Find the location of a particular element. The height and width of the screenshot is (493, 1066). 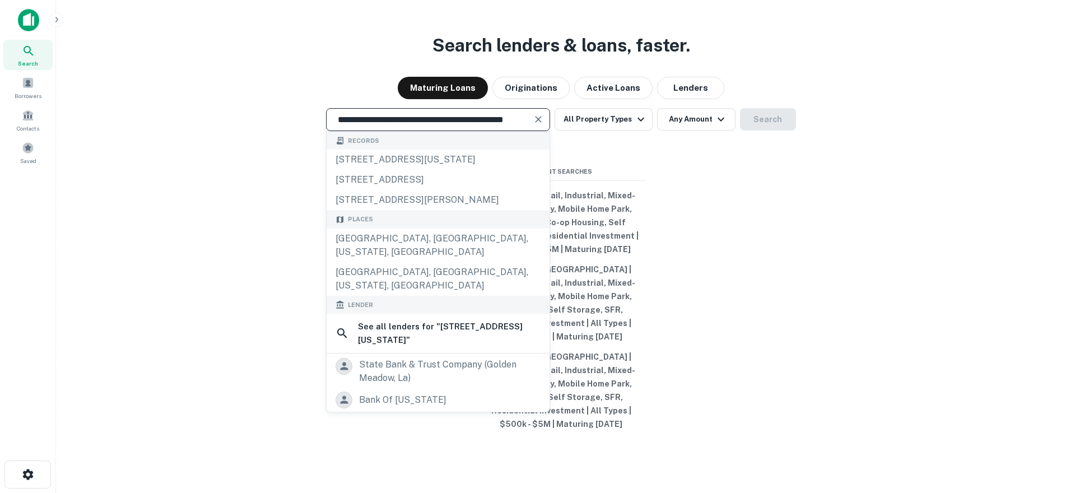

span: Search is located at coordinates (28, 63).